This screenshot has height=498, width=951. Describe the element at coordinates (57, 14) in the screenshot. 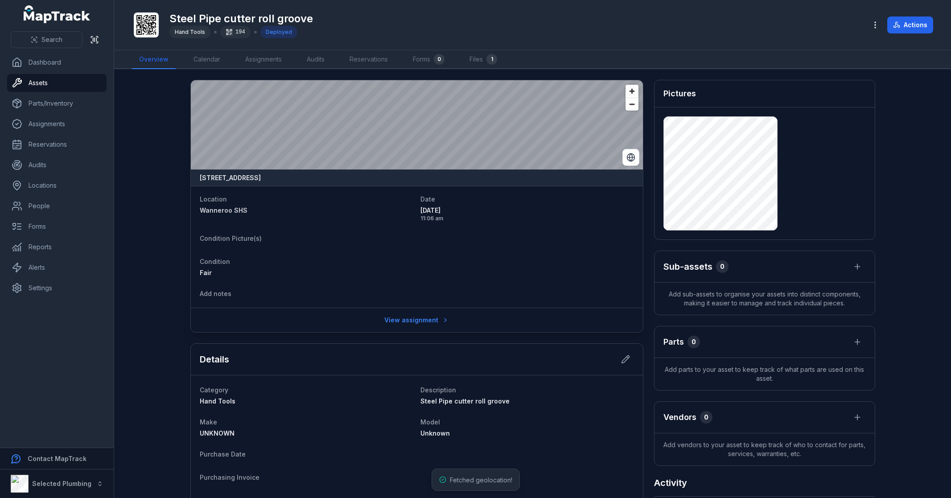

I see `a: MapTrack` at that location.